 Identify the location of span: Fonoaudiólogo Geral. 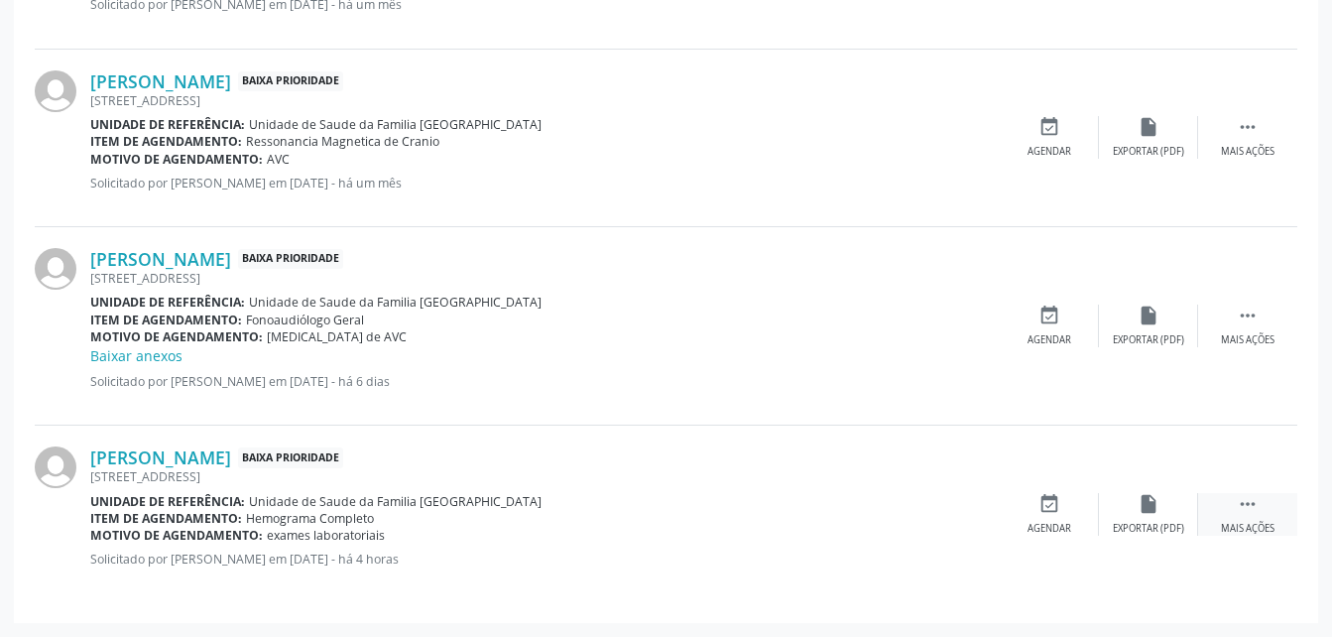
(305, 319).